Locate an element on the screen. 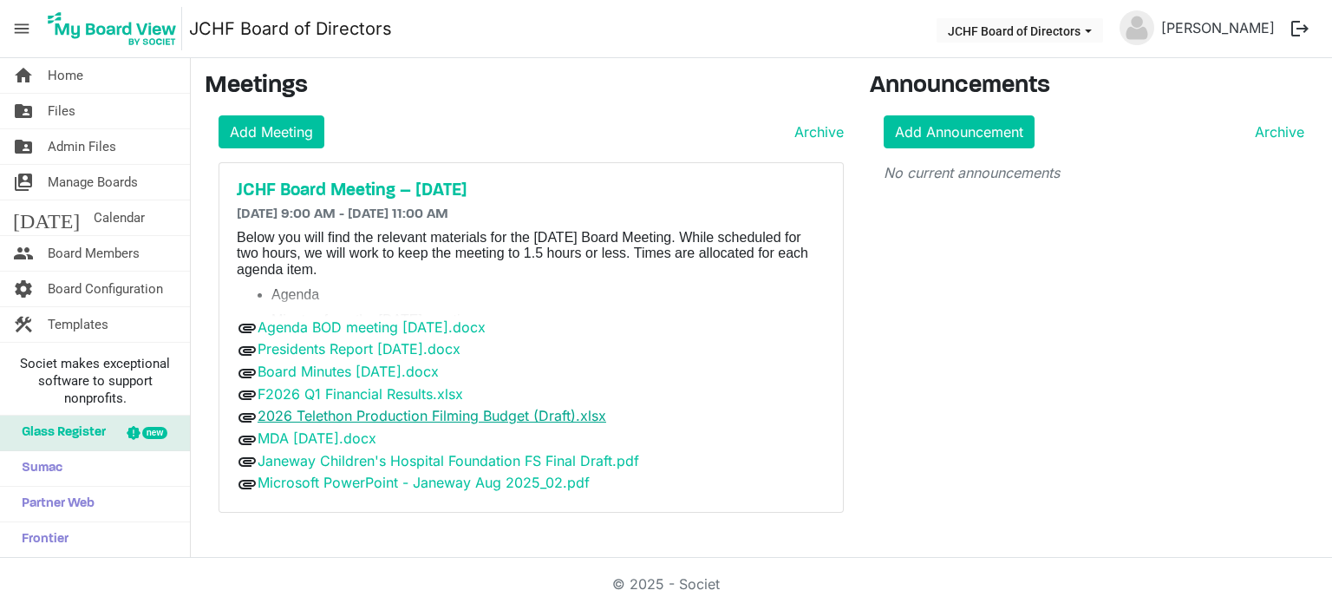  span: construction is located at coordinates (23, 324).